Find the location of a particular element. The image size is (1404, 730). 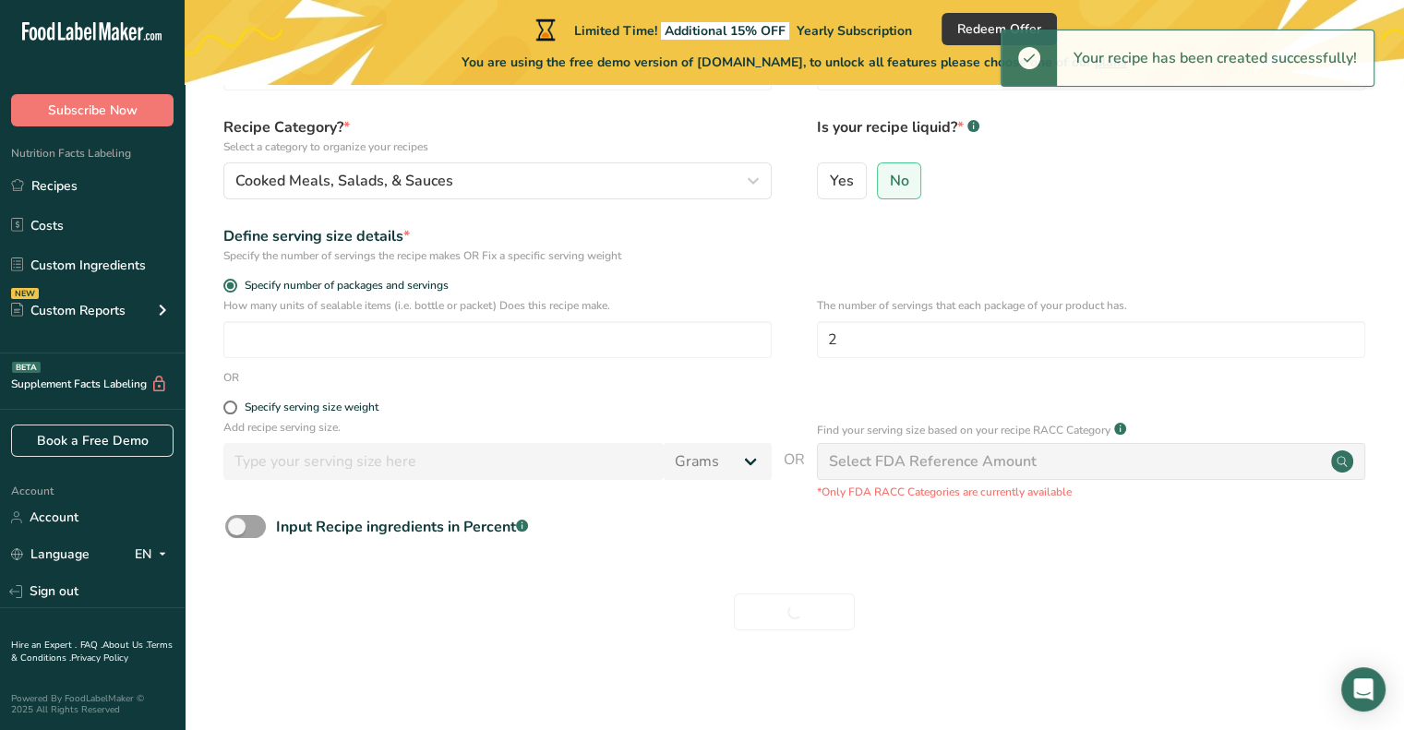

div: EN is located at coordinates (154, 555).